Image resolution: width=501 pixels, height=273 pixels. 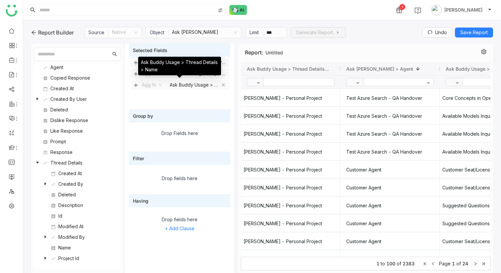 I want to click on div: Having, so click(x=180, y=201).